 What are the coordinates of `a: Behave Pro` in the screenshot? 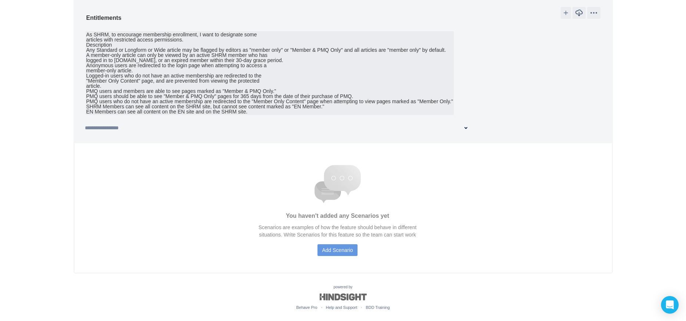 It's located at (307, 308).